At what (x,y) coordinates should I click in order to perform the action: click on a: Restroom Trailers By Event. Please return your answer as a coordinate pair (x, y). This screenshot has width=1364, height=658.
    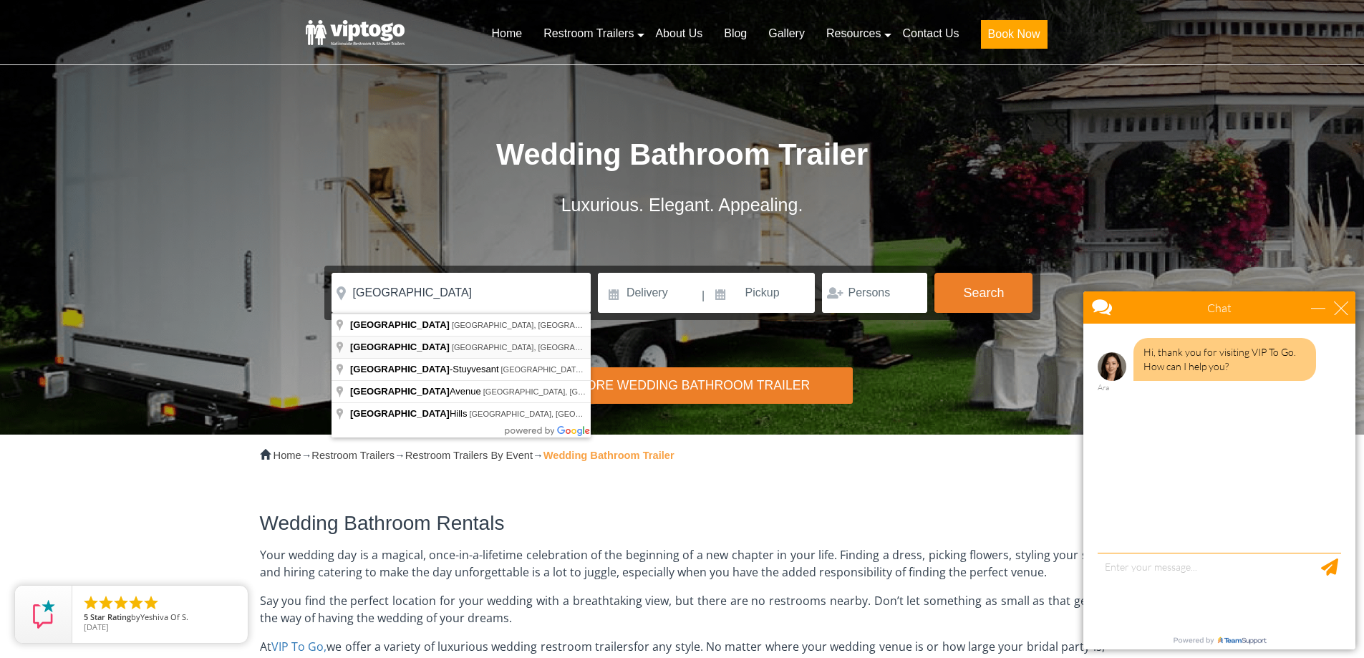
    Looking at the image, I should click on (469, 455).